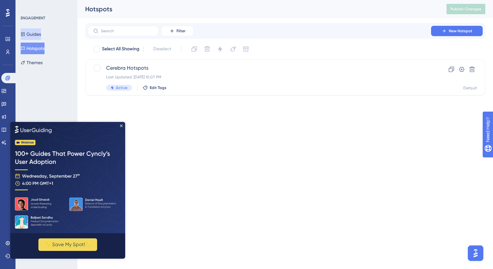  What do you see at coordinates (32, 63) in the screenshot?
I see `button: Themes` at bounding box center [32, 63].